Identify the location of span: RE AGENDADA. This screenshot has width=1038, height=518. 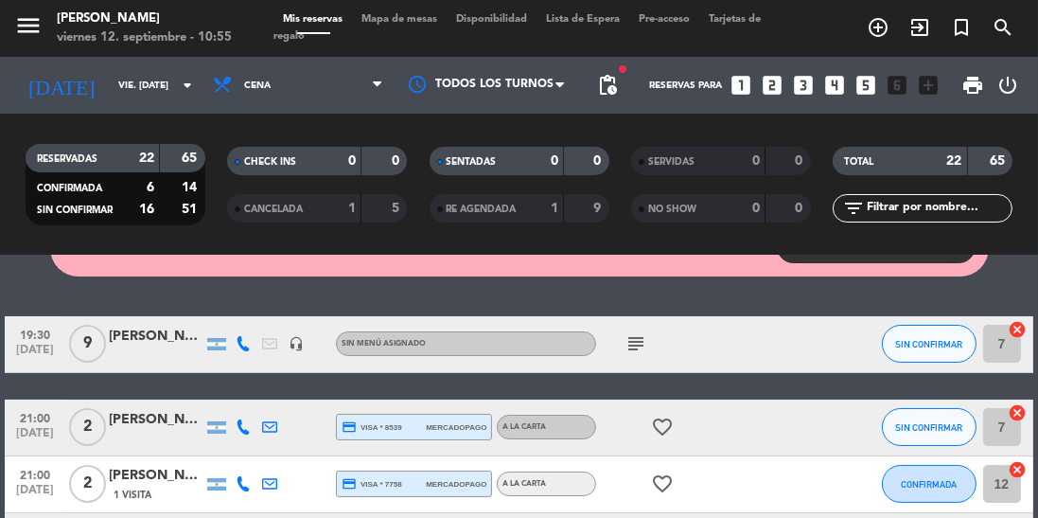
(482, 209).